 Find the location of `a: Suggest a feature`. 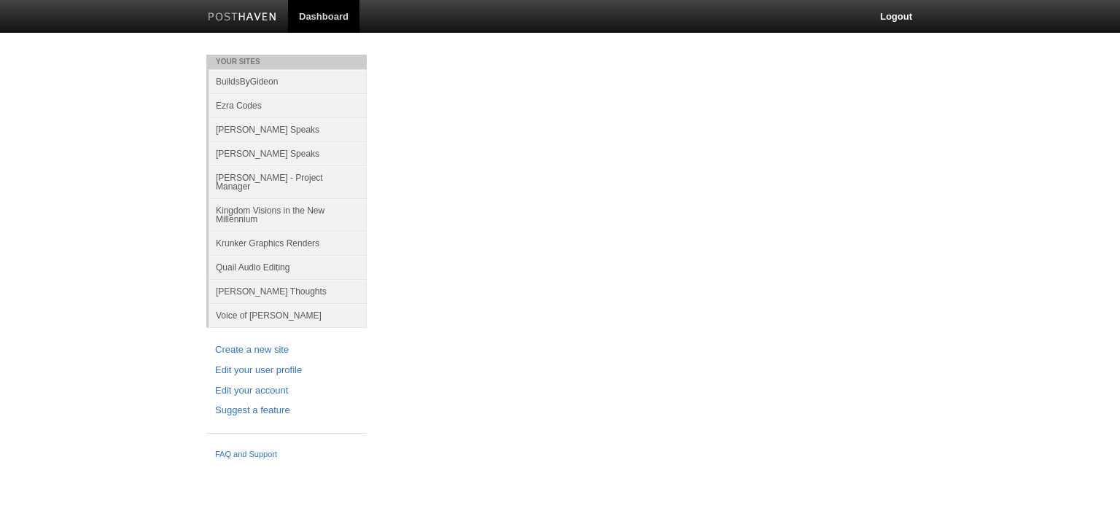

a: Suggest a feature is located at coordinates (287, 410).